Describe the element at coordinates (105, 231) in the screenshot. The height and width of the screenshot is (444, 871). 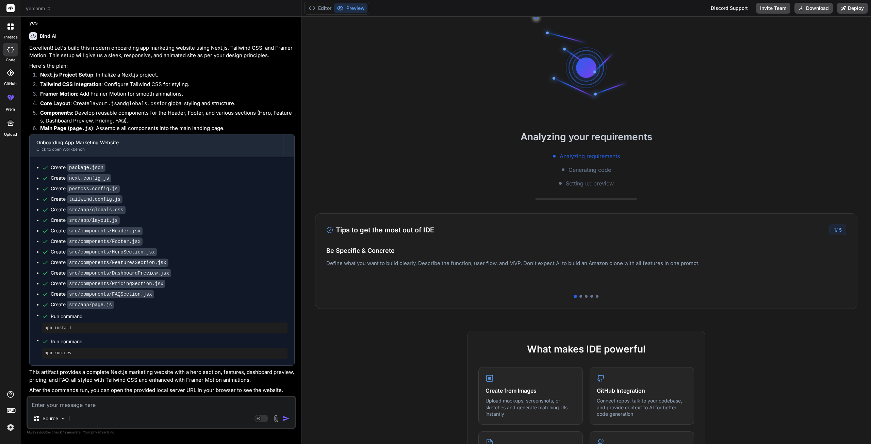
I see `code: src/components/Header.jsx` at that location.